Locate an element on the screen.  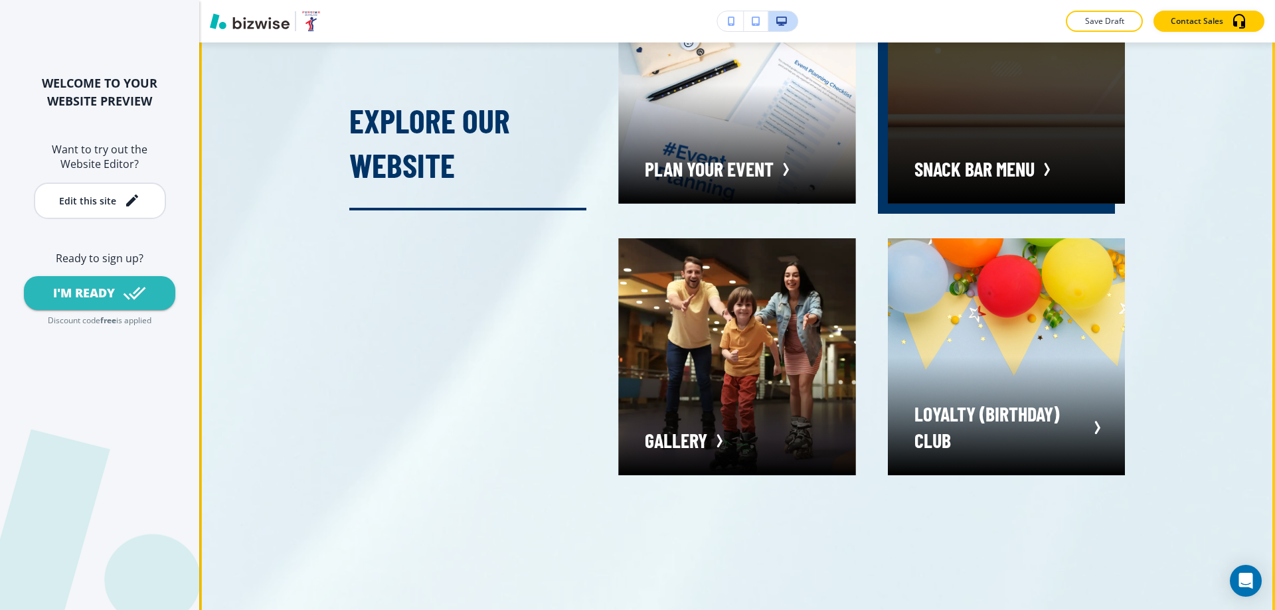
button: Save Draft is located at coordinates (1104, 21).